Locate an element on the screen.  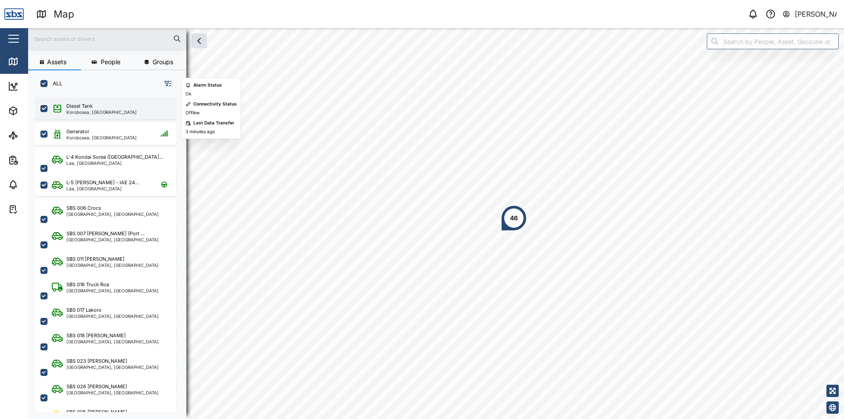
span: Assets is located at coordinates (57, 62).